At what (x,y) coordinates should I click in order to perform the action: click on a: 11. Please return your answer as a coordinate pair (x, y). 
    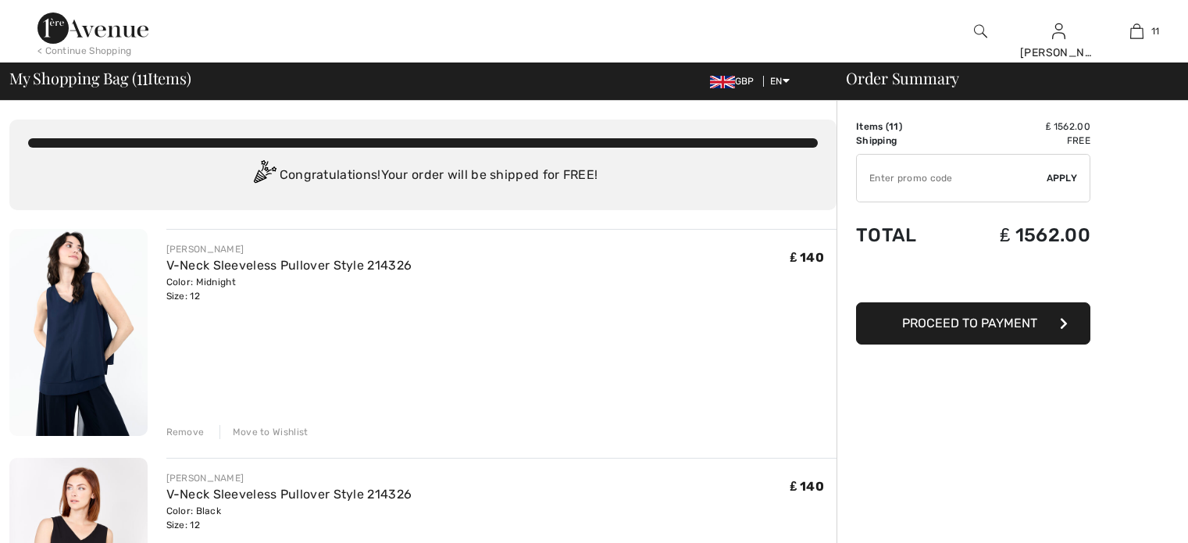
    Looking at the image, I should click on (1136, 31).